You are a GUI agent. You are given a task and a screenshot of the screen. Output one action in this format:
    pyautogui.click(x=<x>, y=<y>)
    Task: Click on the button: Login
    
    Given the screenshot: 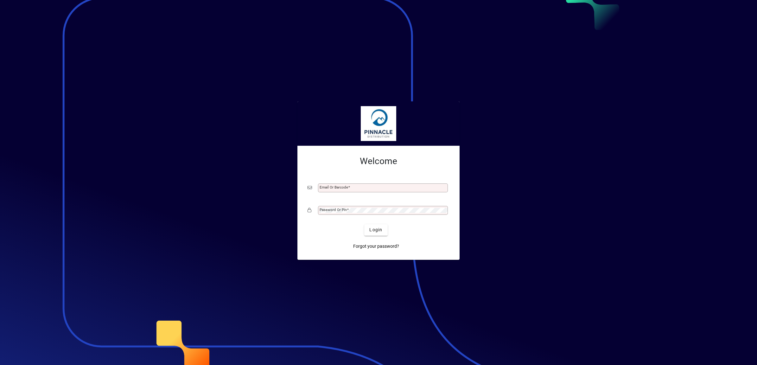 What is the action you would take?
    pyautogui.click(x=375, y=230)
    